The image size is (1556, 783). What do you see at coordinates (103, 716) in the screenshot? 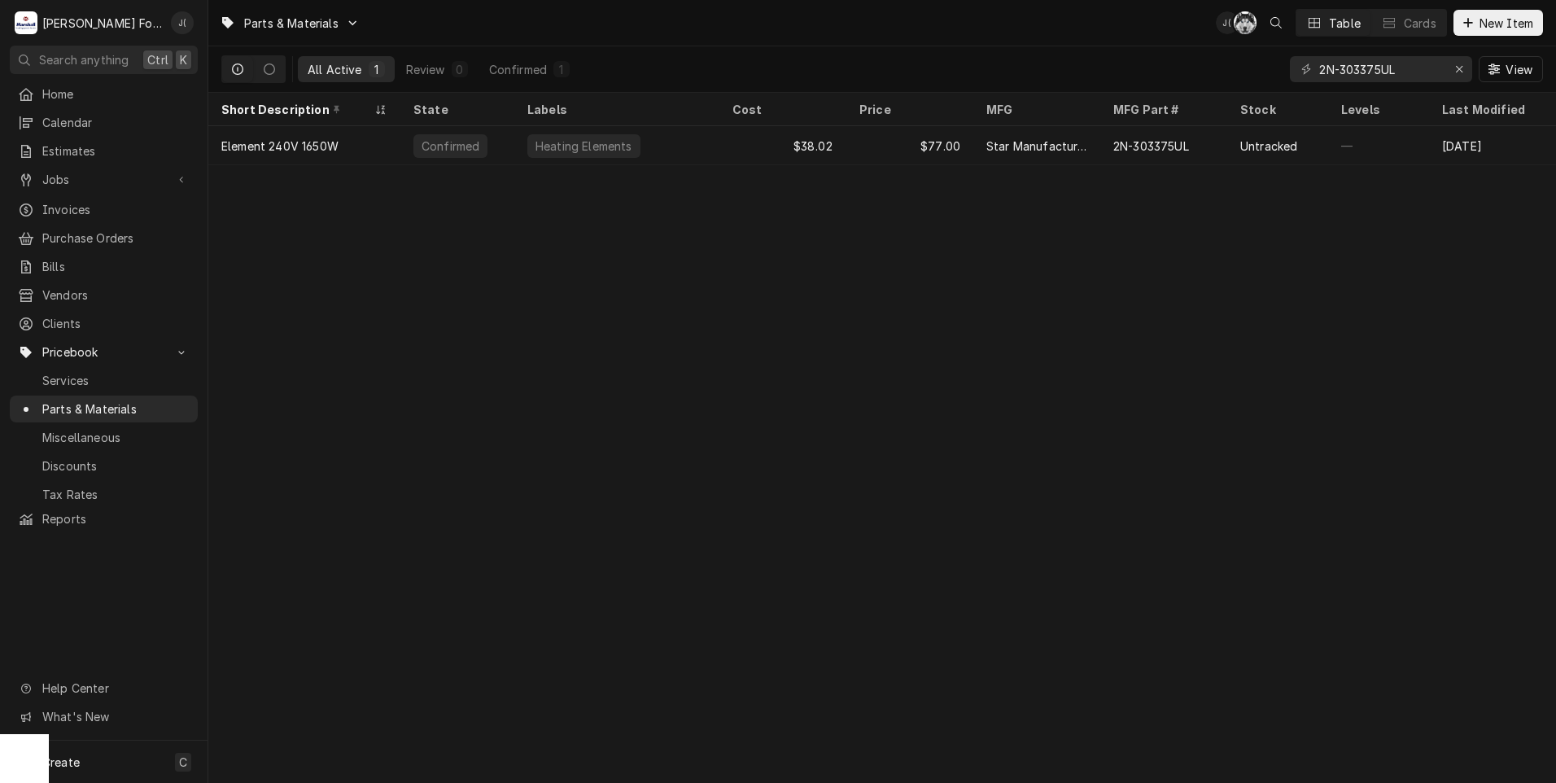
I see `a: Go to What's New` at bounding box center [103, 716].